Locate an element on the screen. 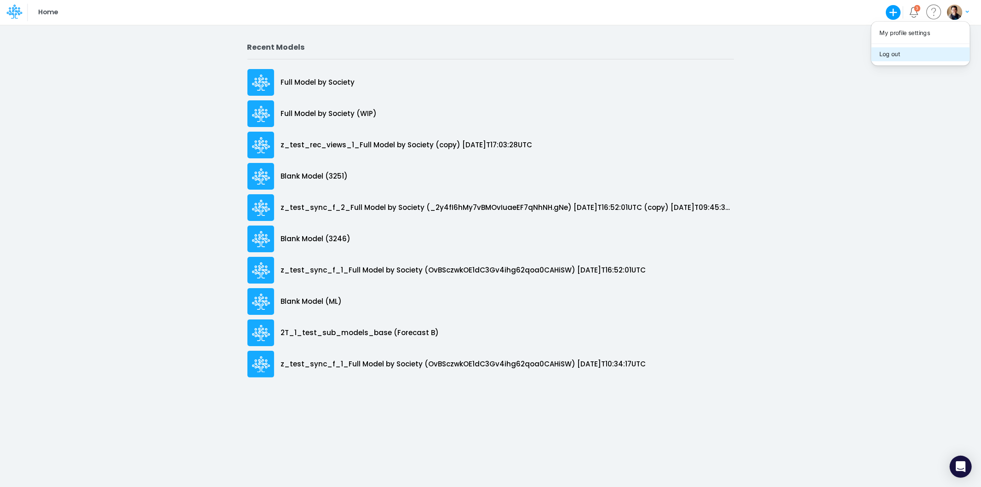 This screenshot has width=981, height=487. div: Open Intercom Messenger is located at coordinates (961, 466).